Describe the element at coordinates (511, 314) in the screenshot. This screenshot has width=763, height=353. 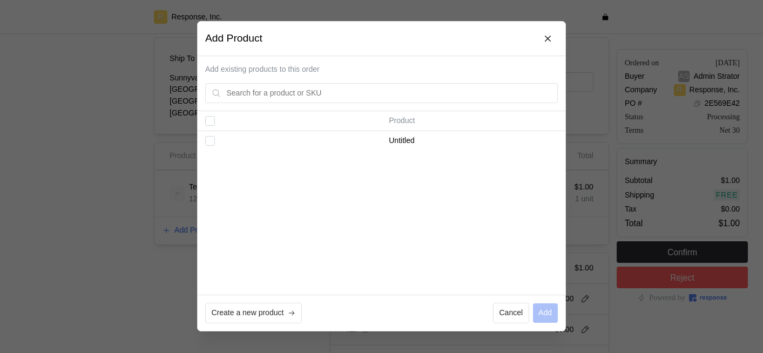
I see `button: Cancel` at that location.